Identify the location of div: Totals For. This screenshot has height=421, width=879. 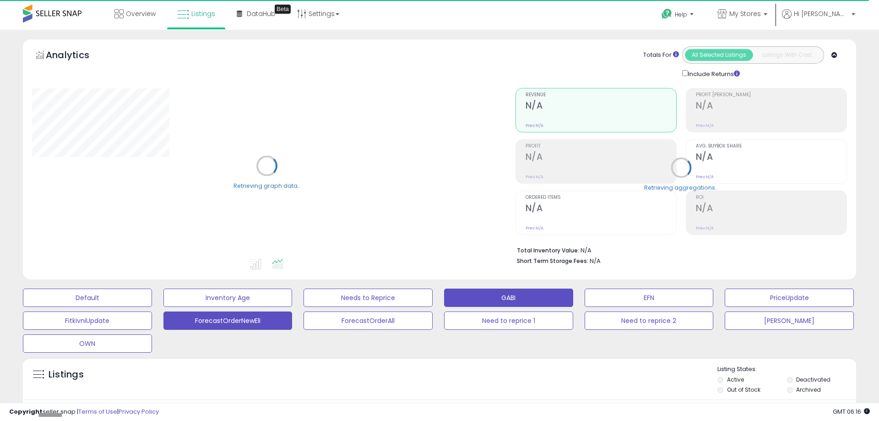
(661, 55).